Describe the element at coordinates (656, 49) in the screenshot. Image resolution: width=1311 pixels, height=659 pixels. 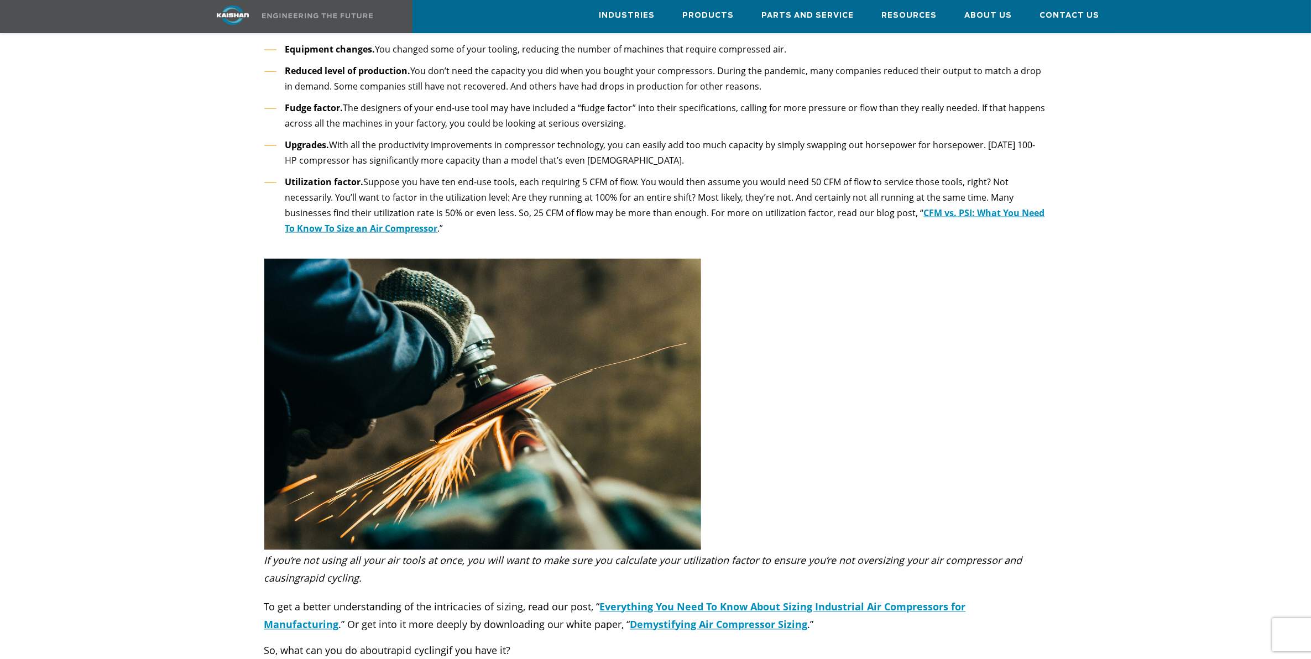
I see `li: You changed some of your tooling, reducing the number of machines that require compressed air.` at that location.